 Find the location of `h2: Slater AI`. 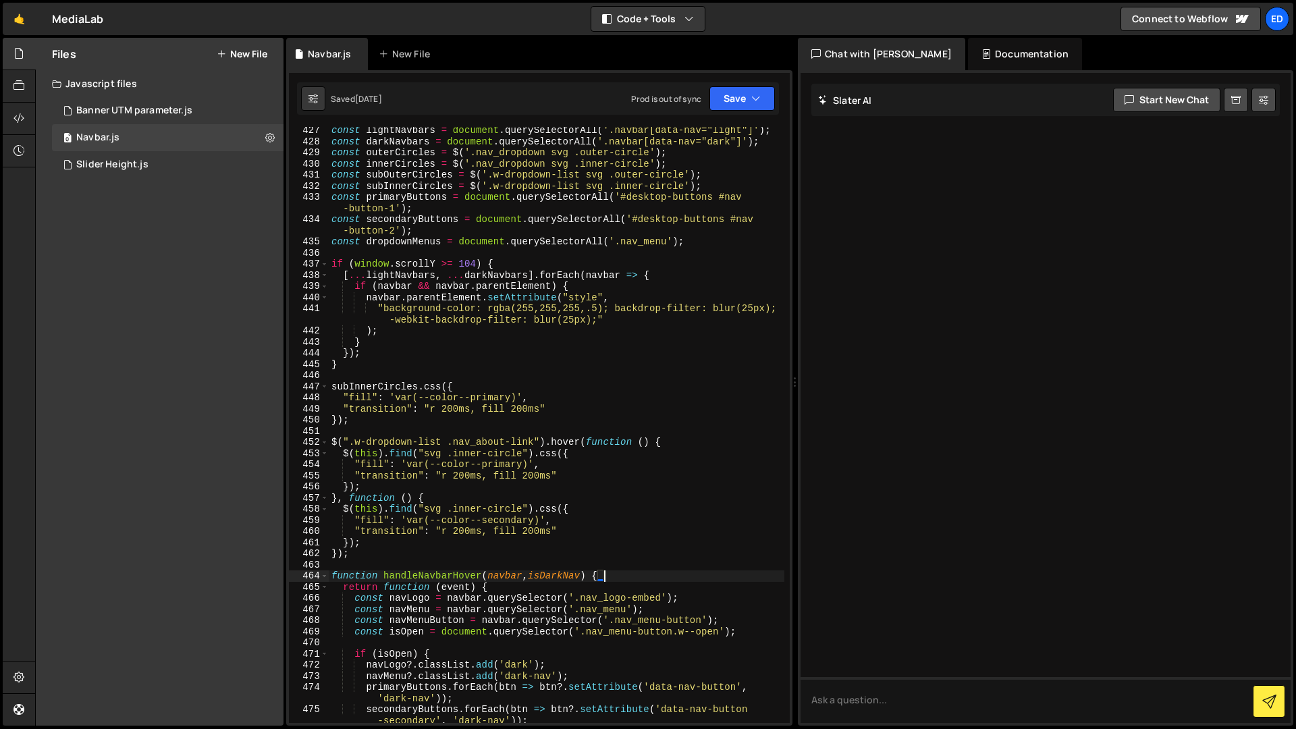

h2: Slater AI is located at coordinates (845, 100).